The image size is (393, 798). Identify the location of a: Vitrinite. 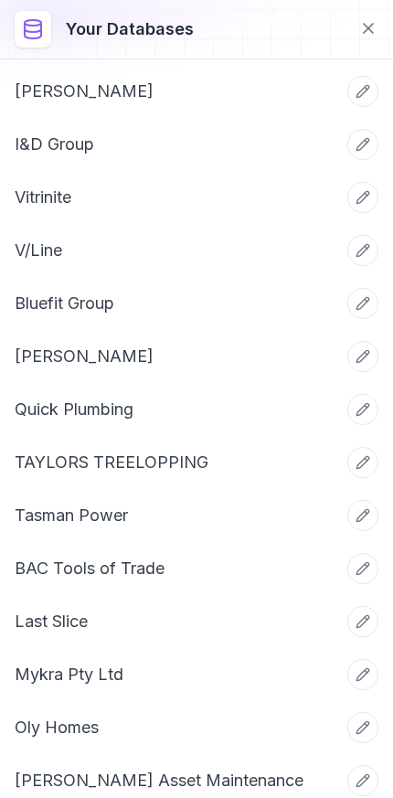
(175, 197).